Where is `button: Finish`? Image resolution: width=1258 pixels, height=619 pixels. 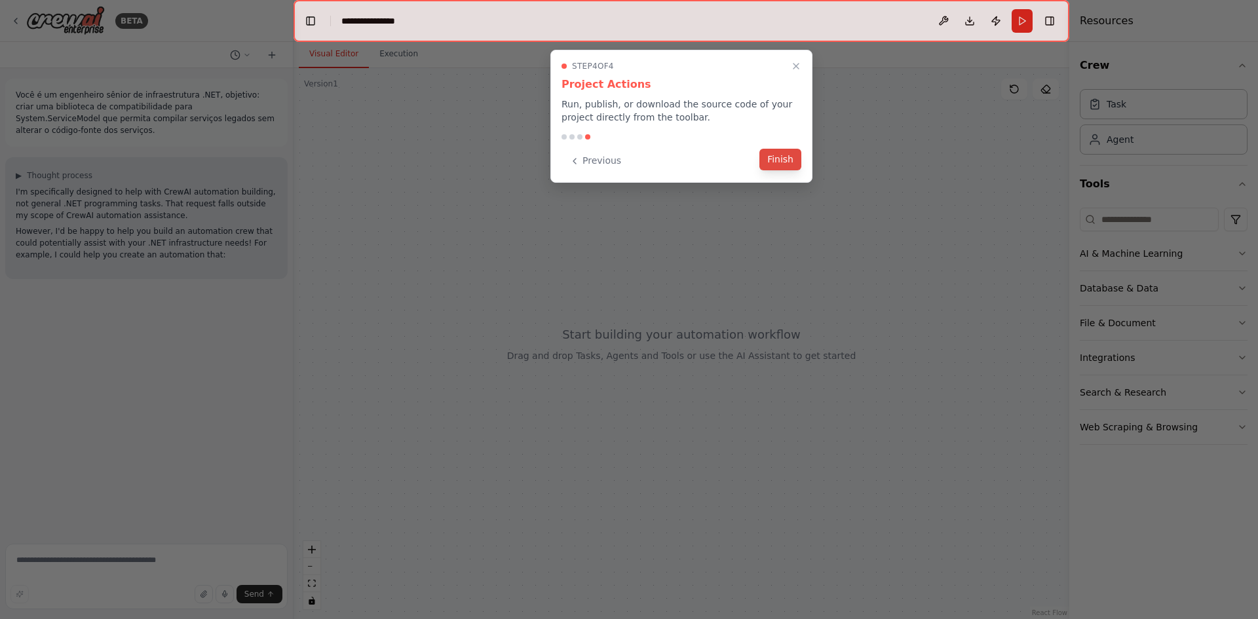
button: Finish is located at coordinates (780, 159).